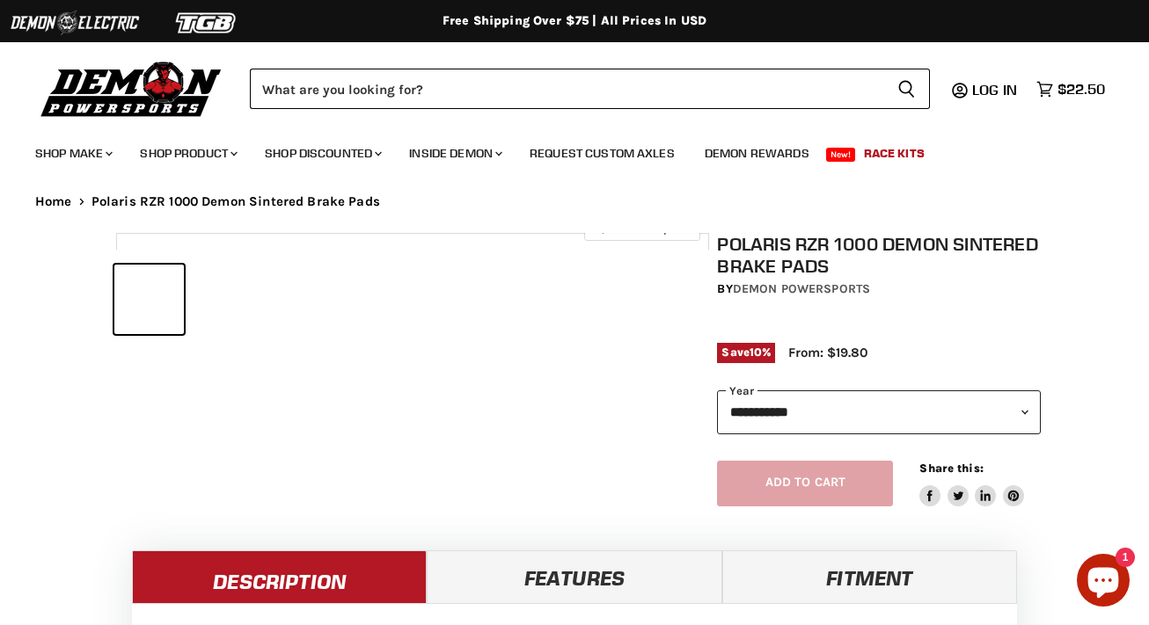 The image size is (1149, 625). Describe the element at coordinates (75, 23) in the screenshot. I see `img: Demon Electric Logo 2` at that location.